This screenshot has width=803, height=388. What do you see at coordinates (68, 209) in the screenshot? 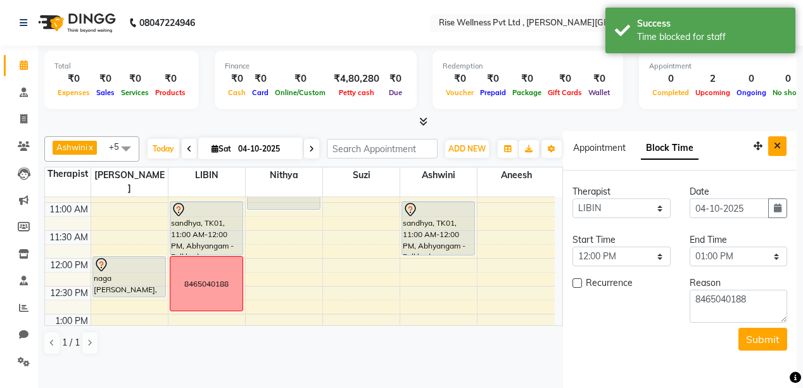
I see `div: 11:00 AM` at bounding box center [68, 209].